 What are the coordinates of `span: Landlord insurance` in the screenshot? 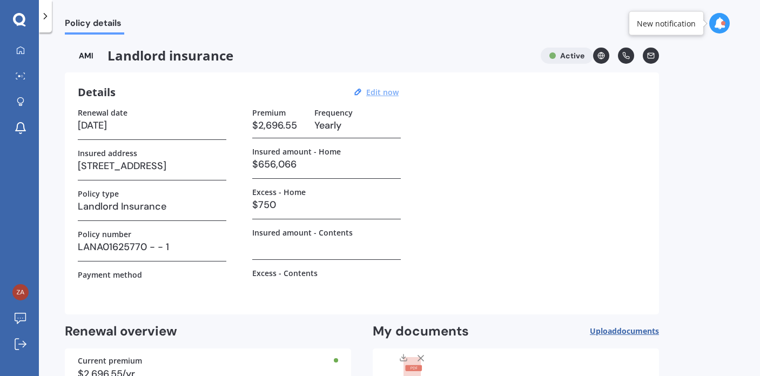 It's located at (298, 56).